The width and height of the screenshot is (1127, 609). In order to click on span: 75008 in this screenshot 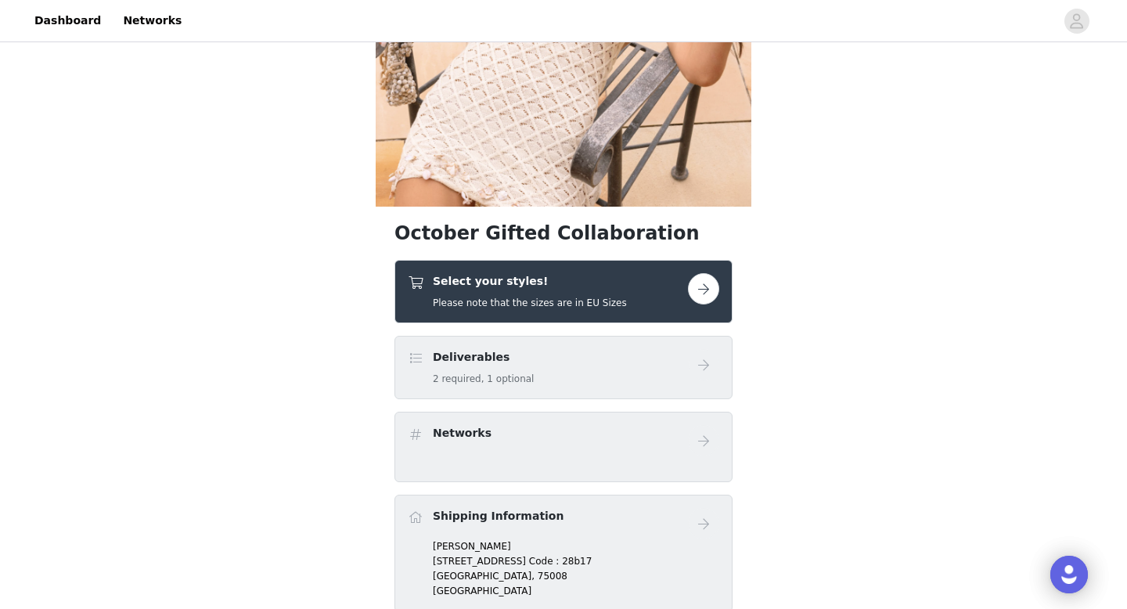, I will do `click(552, 576)`.